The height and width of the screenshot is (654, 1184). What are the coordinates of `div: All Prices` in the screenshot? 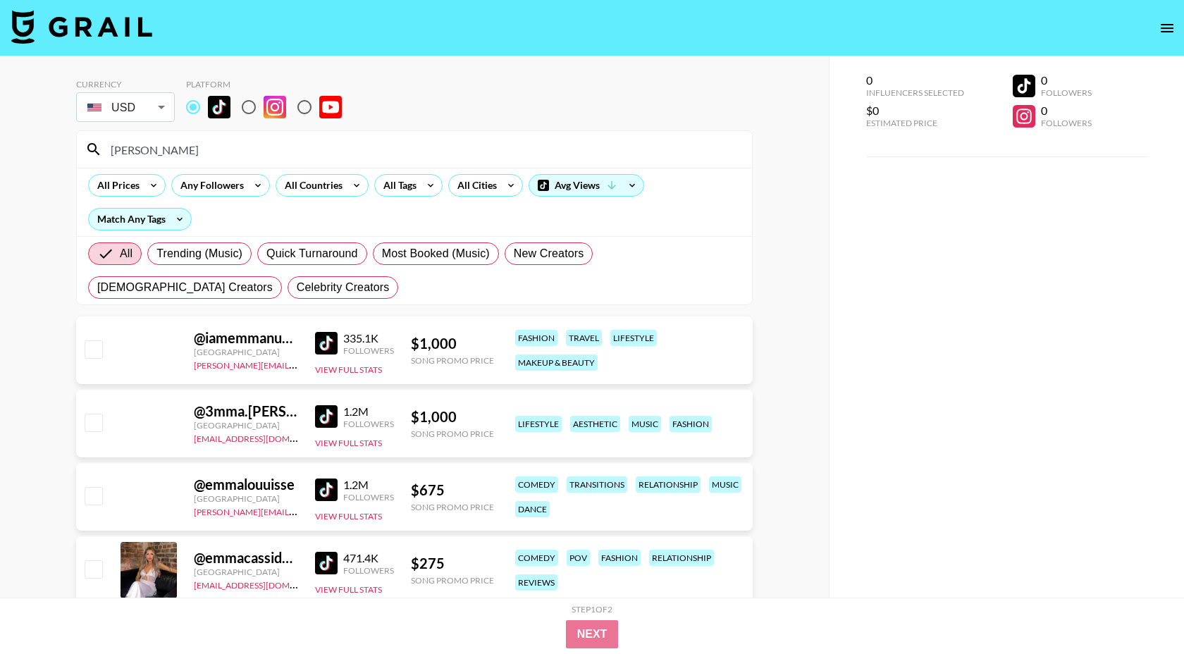 It's located at (116, 185).